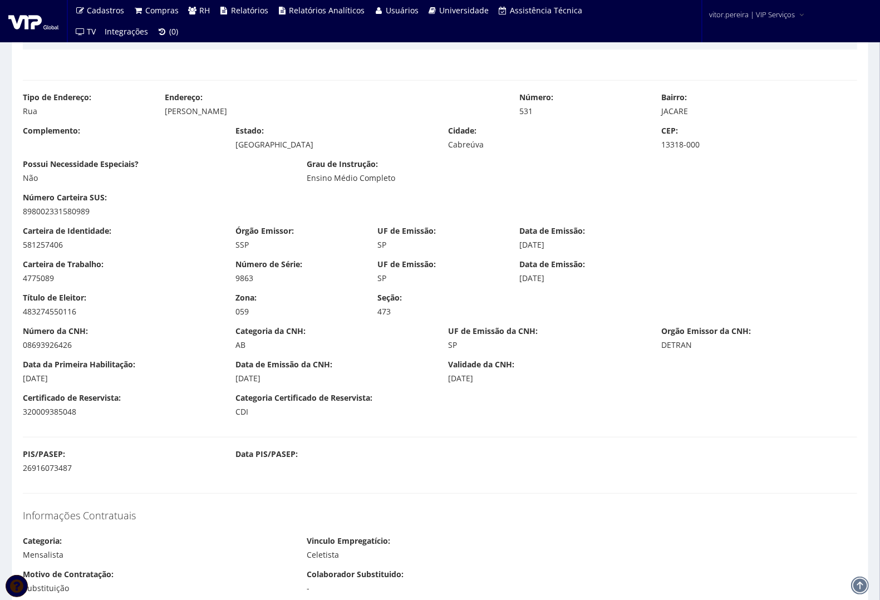  Describe the element at coordinates (127, 32) in the screenshot. I see `a: Integrações` at that location.